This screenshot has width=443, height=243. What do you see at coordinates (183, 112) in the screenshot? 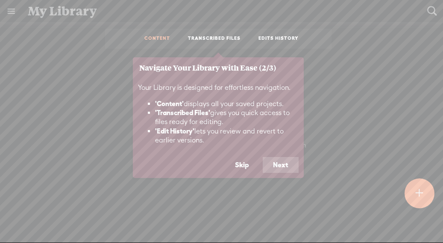
I see `b: 'Transcribed Files'` at bounding box center [183, 112].